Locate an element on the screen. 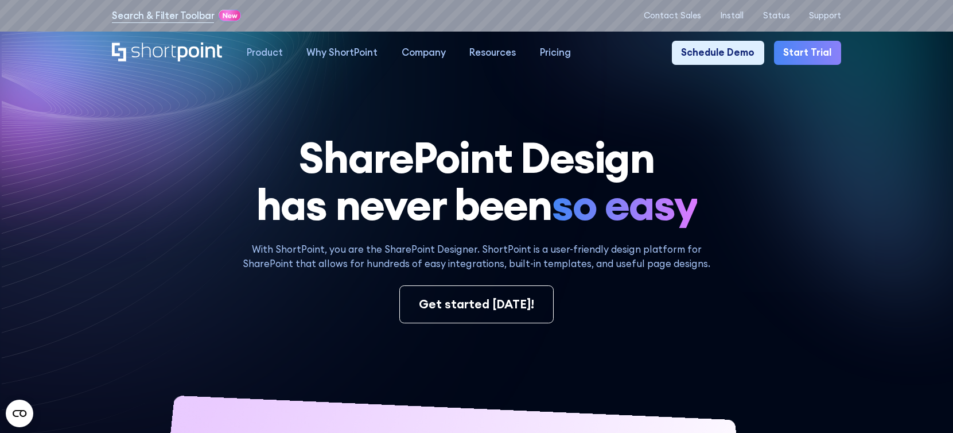 The height and width of the screenshot is (433, 953). p: Support is located at coordinates (825, 15).